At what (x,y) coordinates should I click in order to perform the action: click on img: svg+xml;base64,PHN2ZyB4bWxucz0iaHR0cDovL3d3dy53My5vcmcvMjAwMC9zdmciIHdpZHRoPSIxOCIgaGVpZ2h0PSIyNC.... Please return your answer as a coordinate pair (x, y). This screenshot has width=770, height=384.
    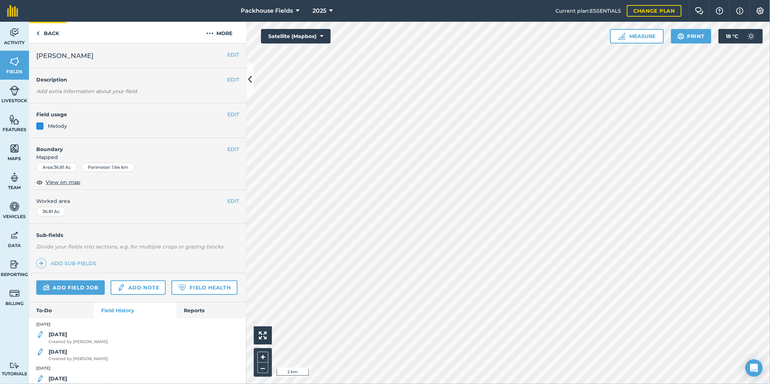
    Looking at the image, I should click on (39, 182).